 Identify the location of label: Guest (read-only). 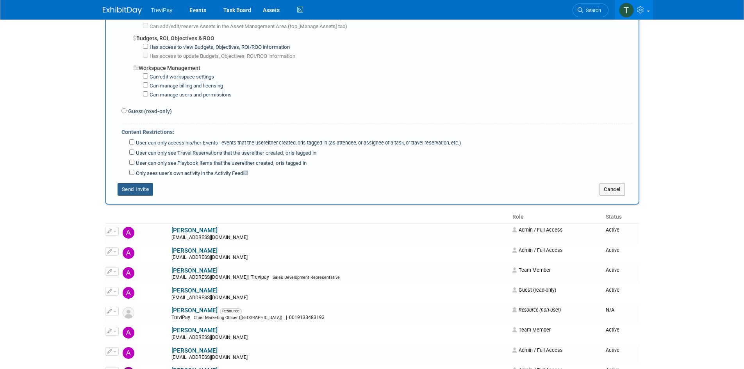
(149, 111).